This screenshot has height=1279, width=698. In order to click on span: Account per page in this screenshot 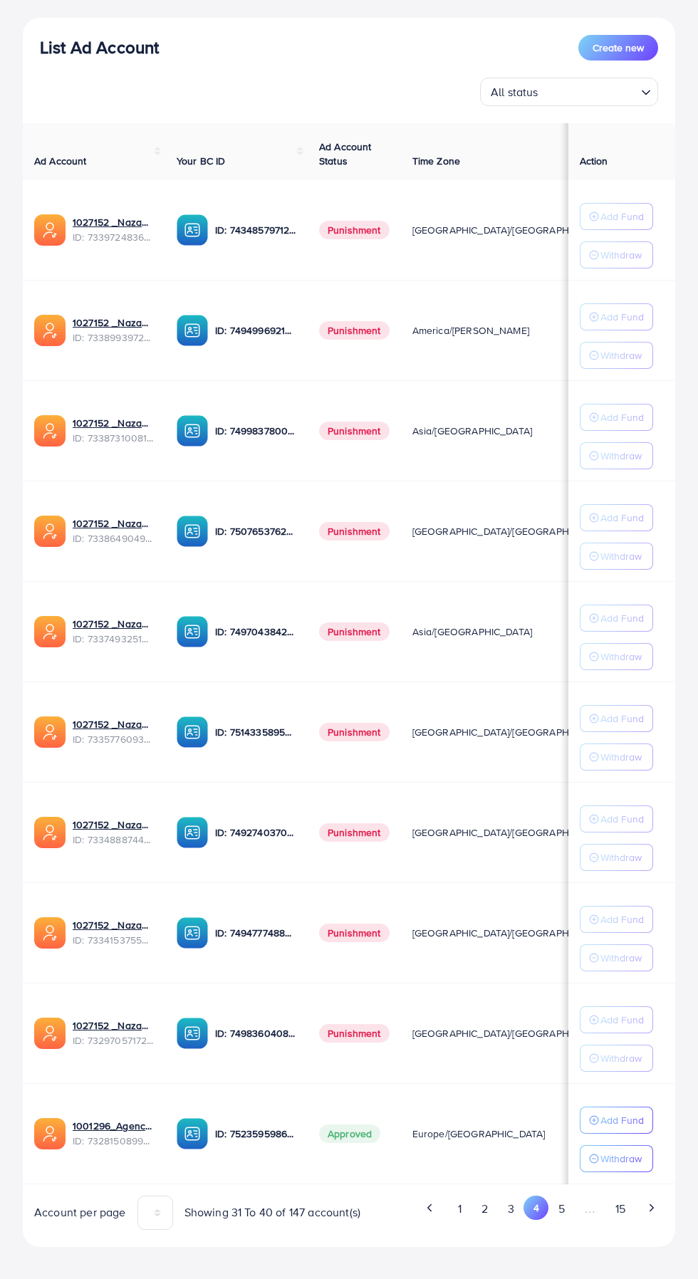, I will do `click(80, 1212)`.